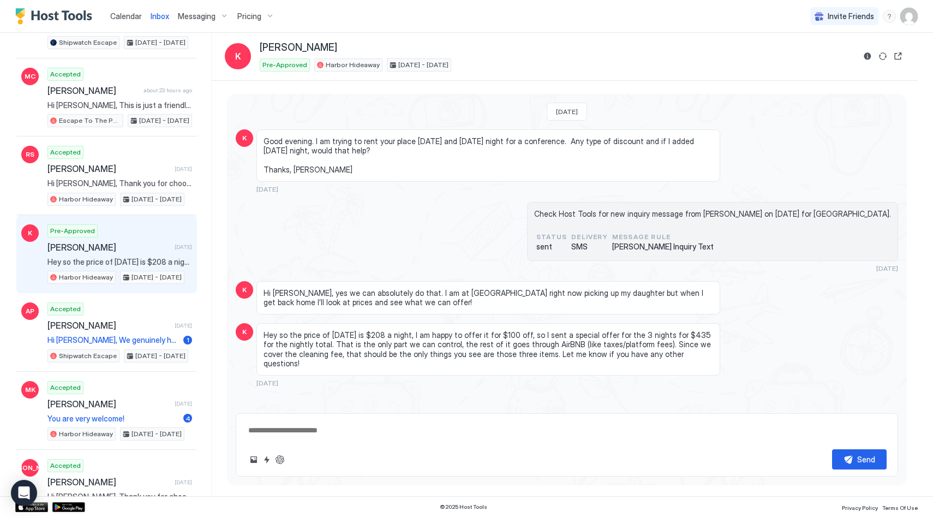  What do you see at coordinates (113, 419) in the screenshot?
I see `span: You are very welcome!` at bounding box center [113, 419].